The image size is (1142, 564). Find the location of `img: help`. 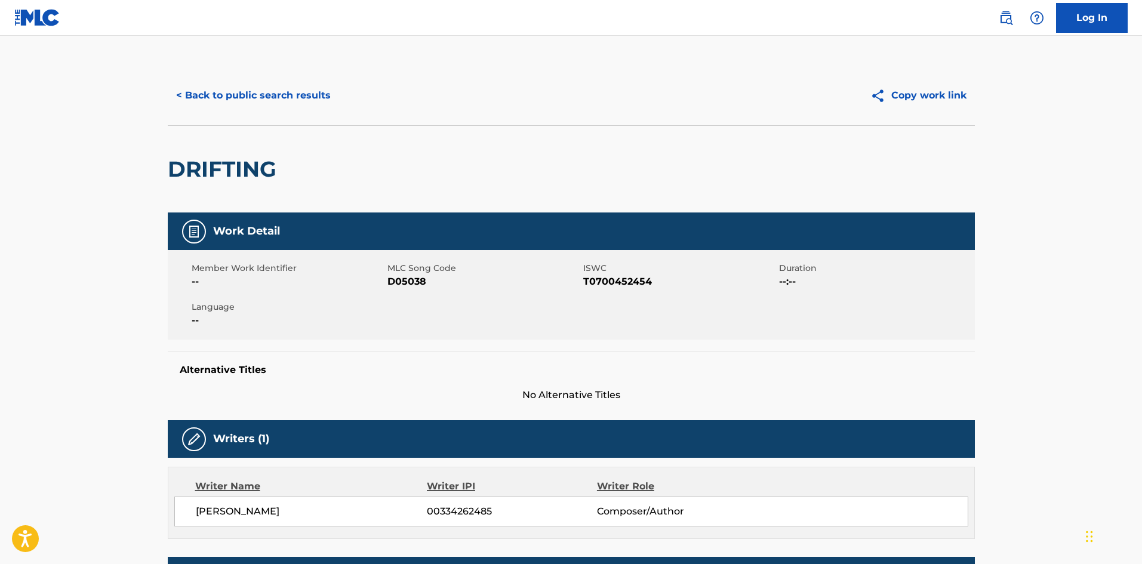

img: help is located at coordinates (1037, 18).